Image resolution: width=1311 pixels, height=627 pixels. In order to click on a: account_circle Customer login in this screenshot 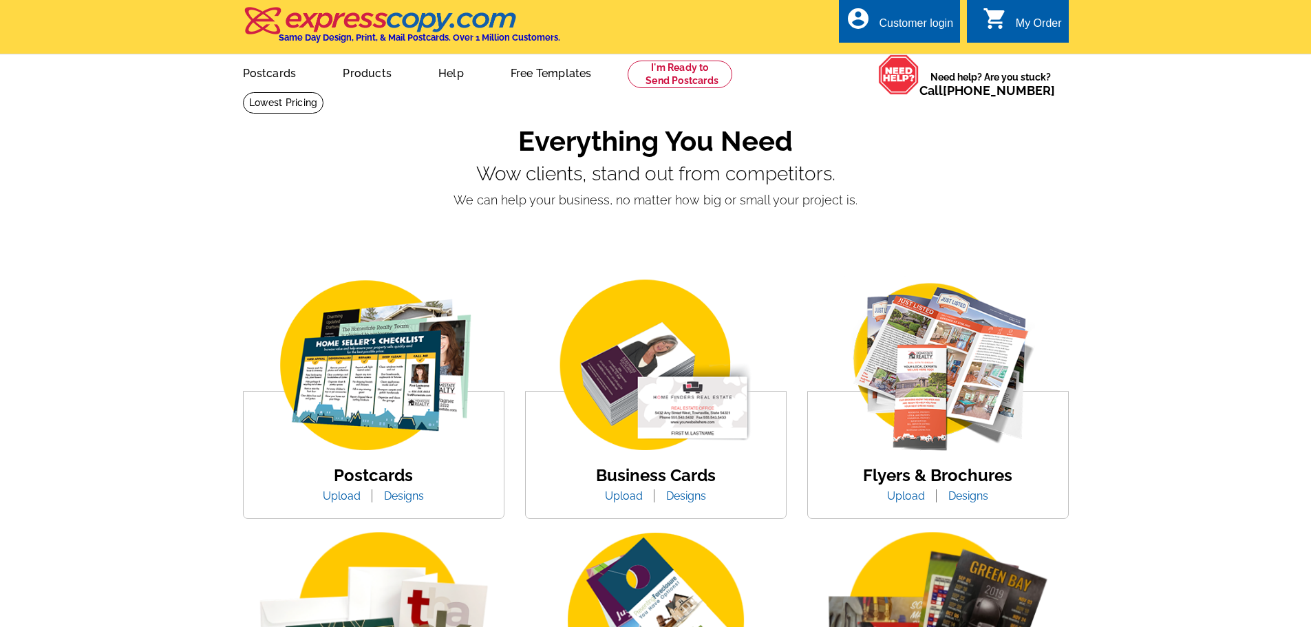, I will do `click(900, 23)`.